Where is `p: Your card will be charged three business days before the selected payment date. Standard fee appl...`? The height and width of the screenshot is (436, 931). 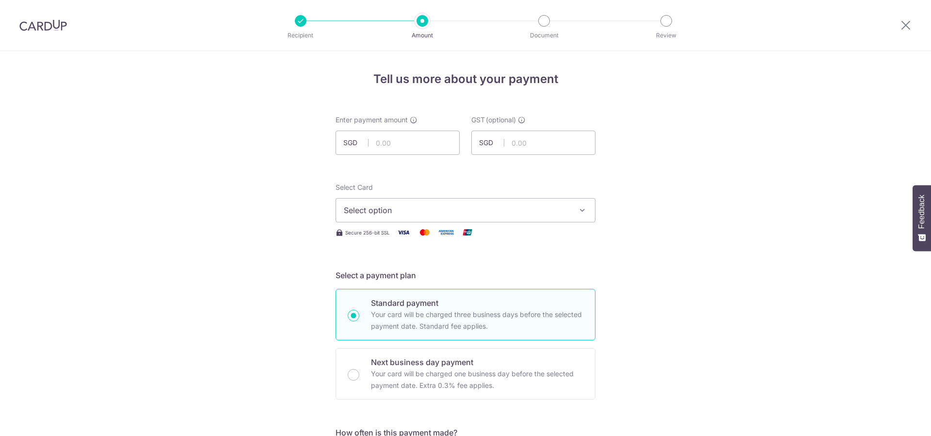 p: Your card will be charged three business days before the selected payment date. Standard fee appl... is located at coordinates (477, 320).